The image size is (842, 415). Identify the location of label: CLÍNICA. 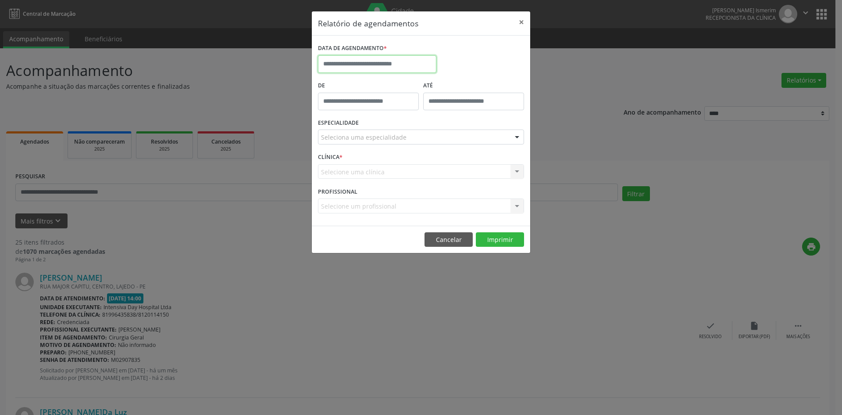
(330, 157).